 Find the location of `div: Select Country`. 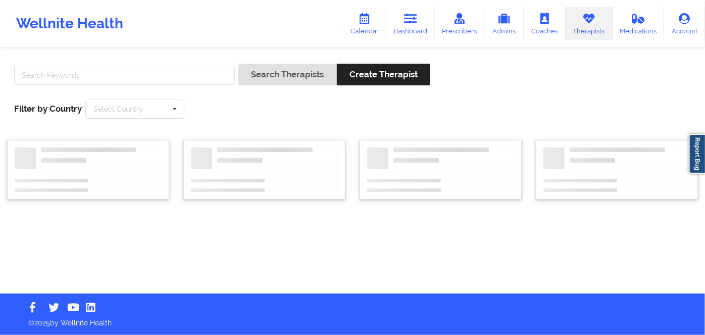

div: Select Country is located at coordinates (118, 109).